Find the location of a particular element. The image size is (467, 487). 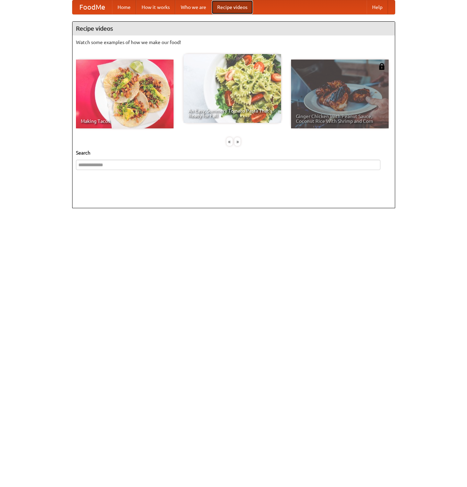

span: An Easy, Summery Tomato Pasta That's Ready for Fall is located at coordinates (232, 113).